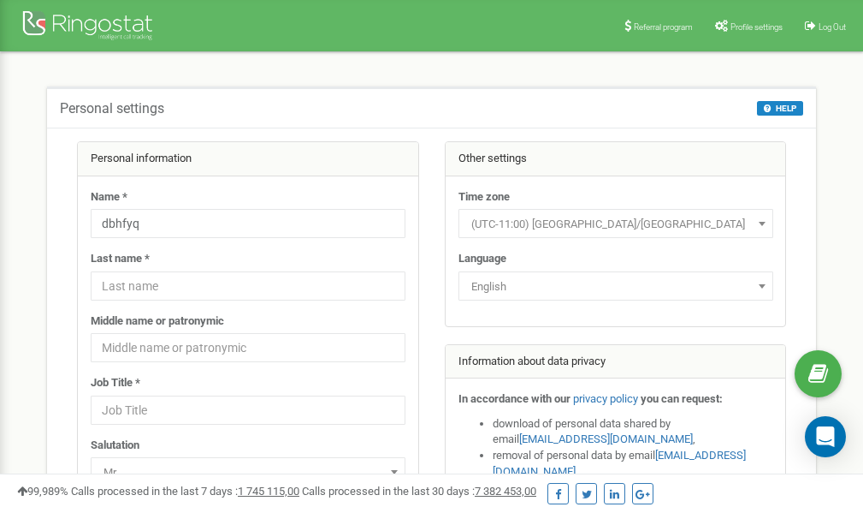 The image size is (863, 513). Describe the element at coordinates (506, 490) in the screenshot. I see `u: 7 382 453,00` at that location.